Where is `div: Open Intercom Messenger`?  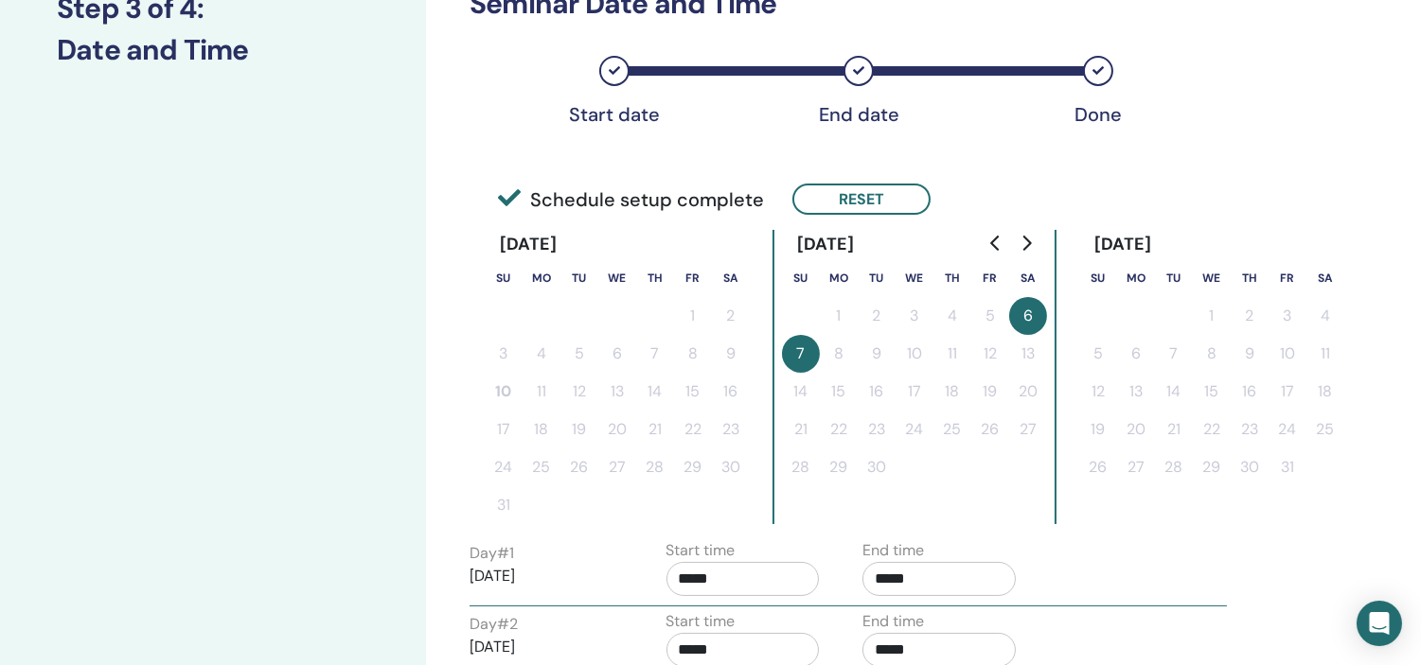
div: Open Intercom Messenger is located at coordinates (1379, 624).